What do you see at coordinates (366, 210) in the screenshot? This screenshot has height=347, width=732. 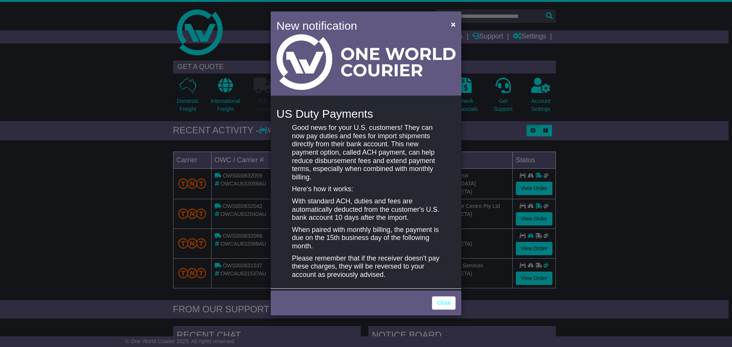 I see `p: With standard ACH, duties and fees are automatically deducted from the customer's U.S. bank accou...` at bounding box center [366, 210].